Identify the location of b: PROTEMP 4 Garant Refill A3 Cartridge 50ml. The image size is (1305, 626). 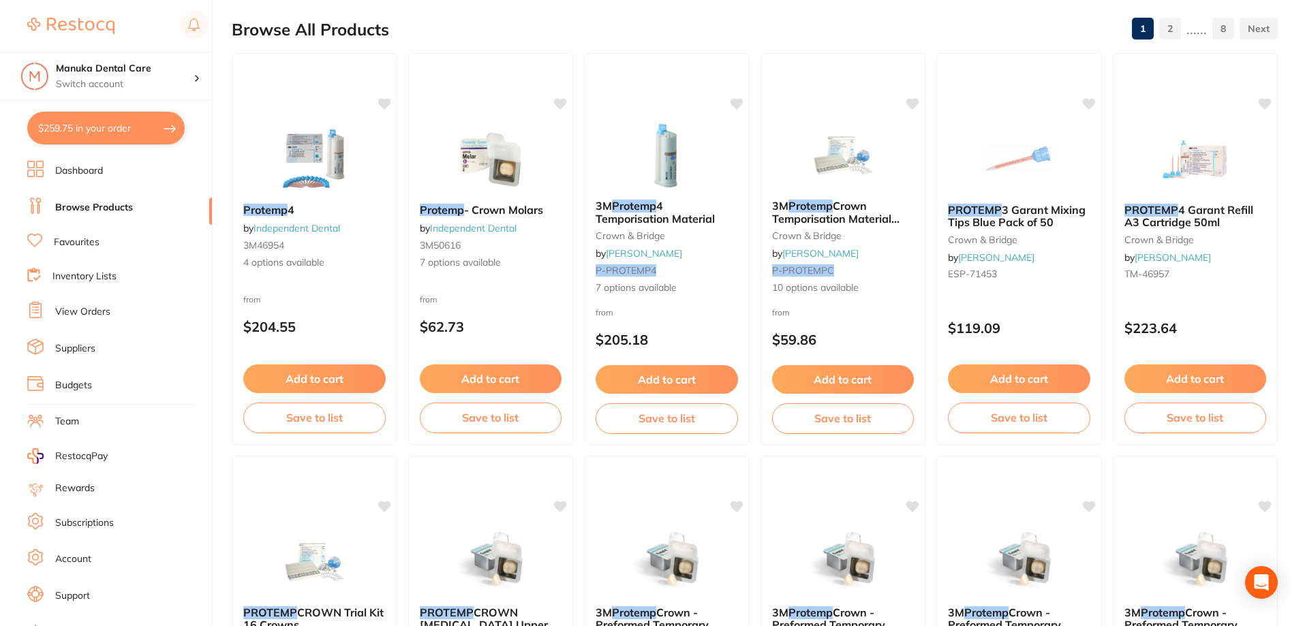
(1196, 216).